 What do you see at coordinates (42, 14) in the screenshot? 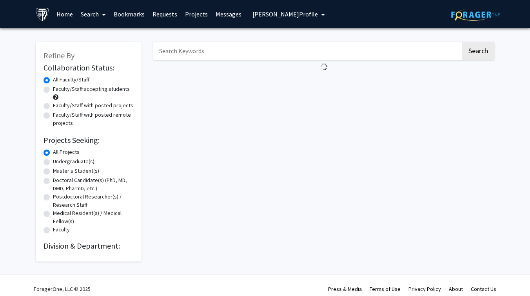
I see `img: Johns Hopkins University Logo` at bounding box center [42, 14].